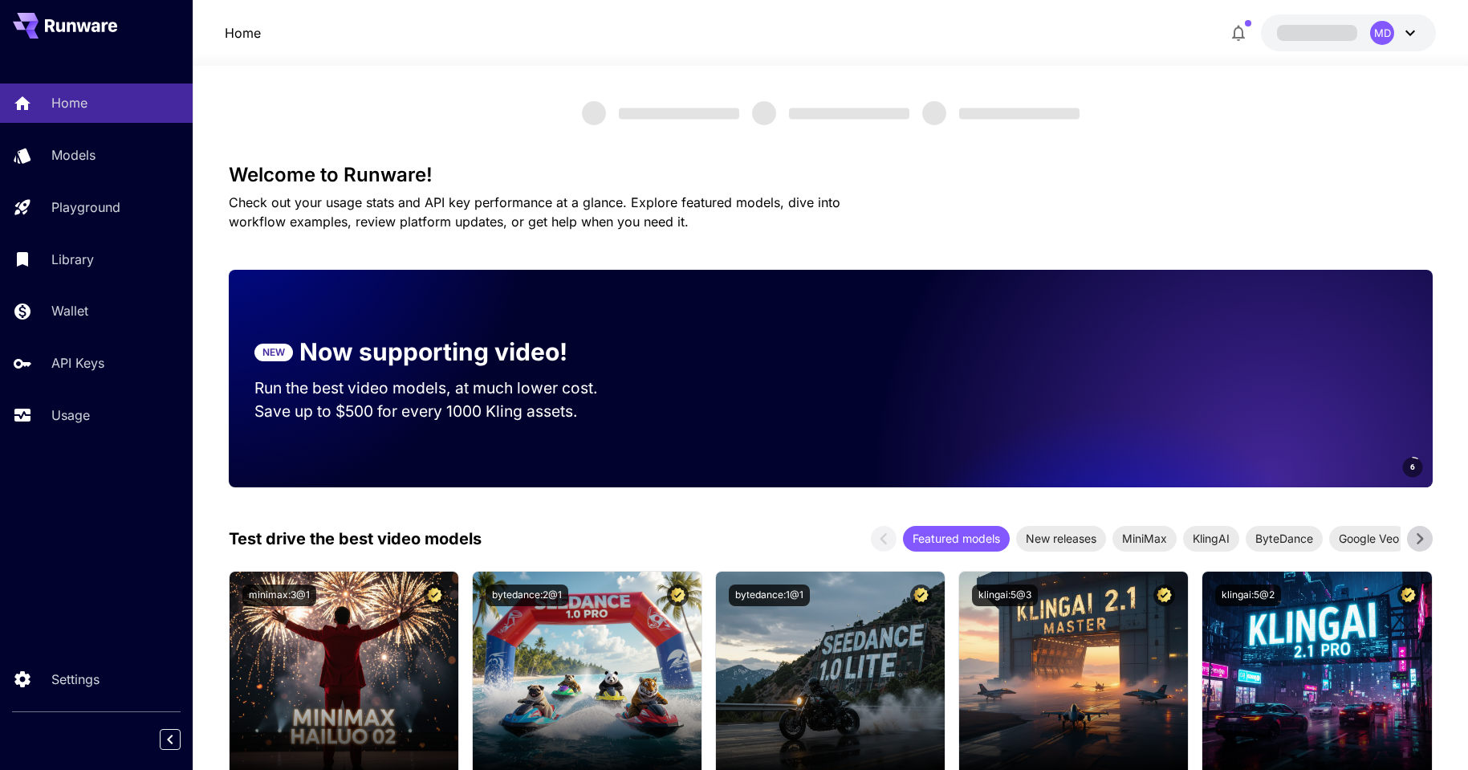 This screenshot has width=1468, height=770. Describe the element at coordinates (355, 538) in the screenshot. I see `p: Test drive the best video models` at that location.